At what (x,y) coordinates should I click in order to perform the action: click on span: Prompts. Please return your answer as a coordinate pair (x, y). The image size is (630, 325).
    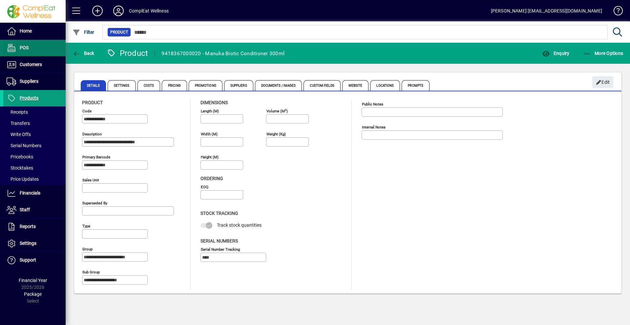
    Looking at the image, I should click on (415, 85).